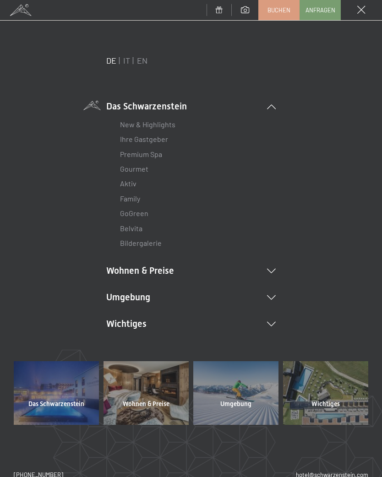  Describe the element at coordinates (131, 228) in the screenshot. I see `a: Belvita` at that location.